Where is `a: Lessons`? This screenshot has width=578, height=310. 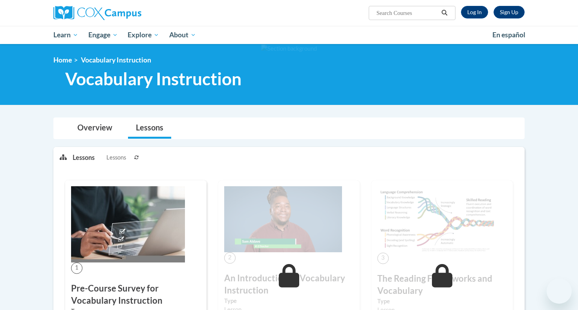
a: Lessons is located at coordinates (150, 128).